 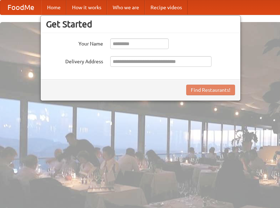 I want to click on label: Your Name, so click(x=74, y=43).